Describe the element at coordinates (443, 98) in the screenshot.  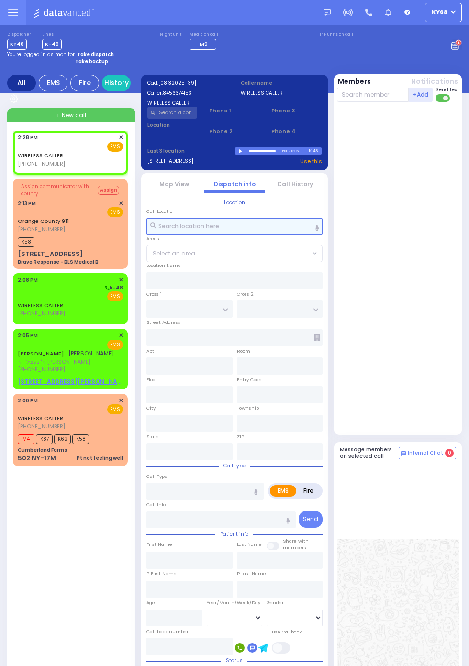
I see `label: Turn off text` at that location.